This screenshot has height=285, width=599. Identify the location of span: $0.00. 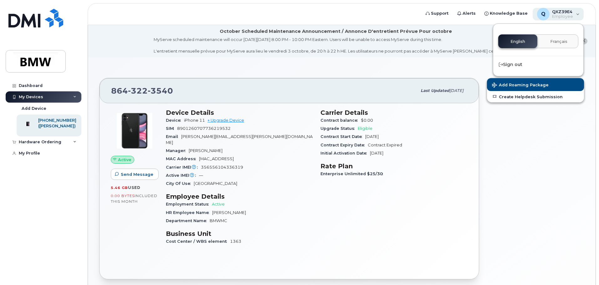
(367, 120).